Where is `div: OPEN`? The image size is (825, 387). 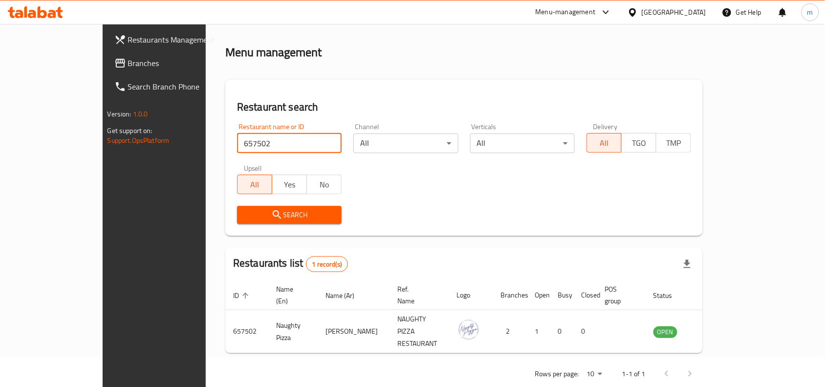
div: OPEN is located at coordinates (665, 332).